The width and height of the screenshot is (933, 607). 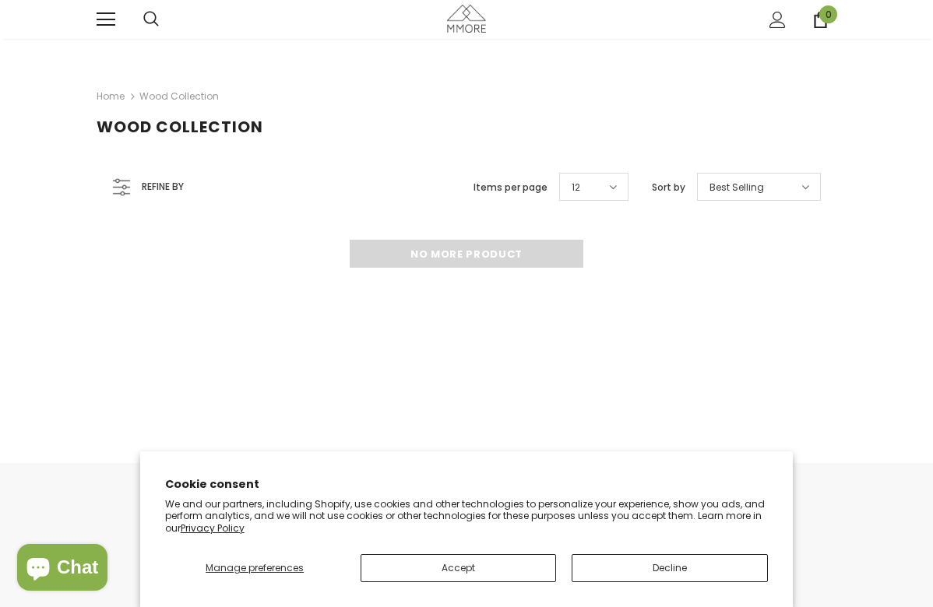 What do you see at coordinates (736, 188) in the screenshot?
I see `span: Best Selling` at bounding box center [736, 188].